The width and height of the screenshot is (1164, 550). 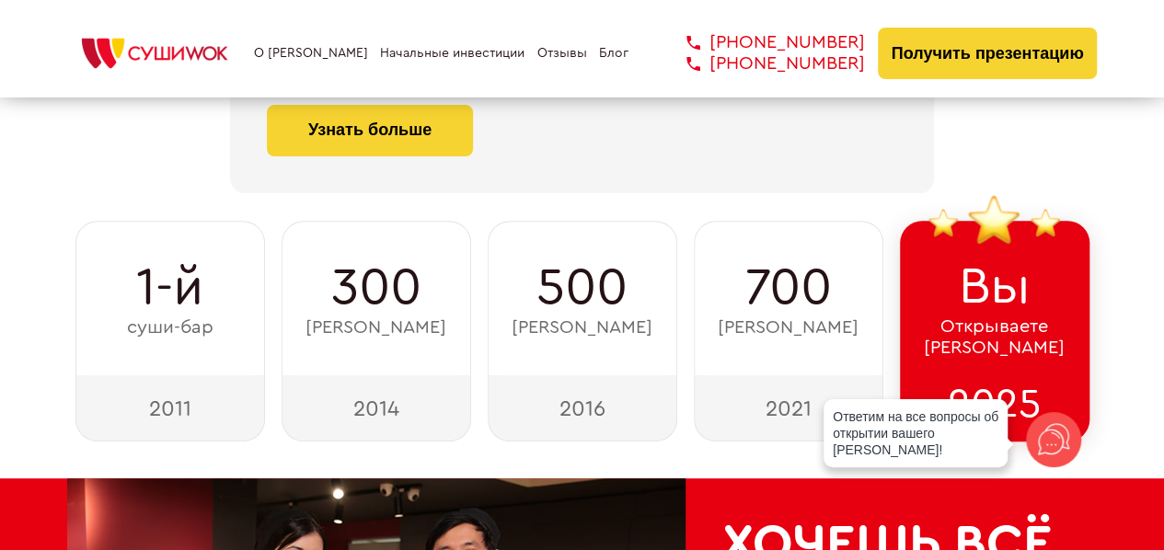 What do you see at coordinates (376, 288) in the screenshot?
I see `span: 300` at bounding box center [376, 288].